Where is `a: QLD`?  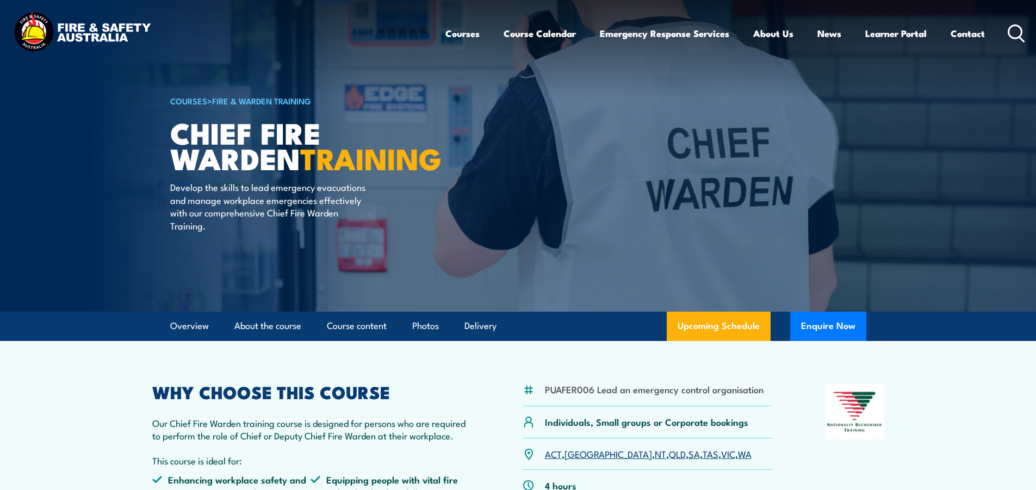 a: QLD is located at coordinates (677, 453).